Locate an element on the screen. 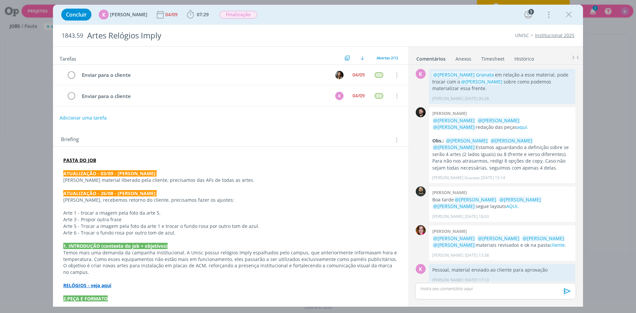 This screenshot has height=313, width=636. button: 5 is located at coordinates (528, 15).